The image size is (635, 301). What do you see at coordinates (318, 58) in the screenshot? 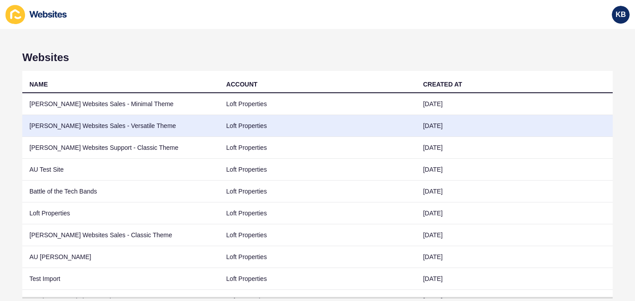
I see `h1: Websites` at bounding box center [318, 58].